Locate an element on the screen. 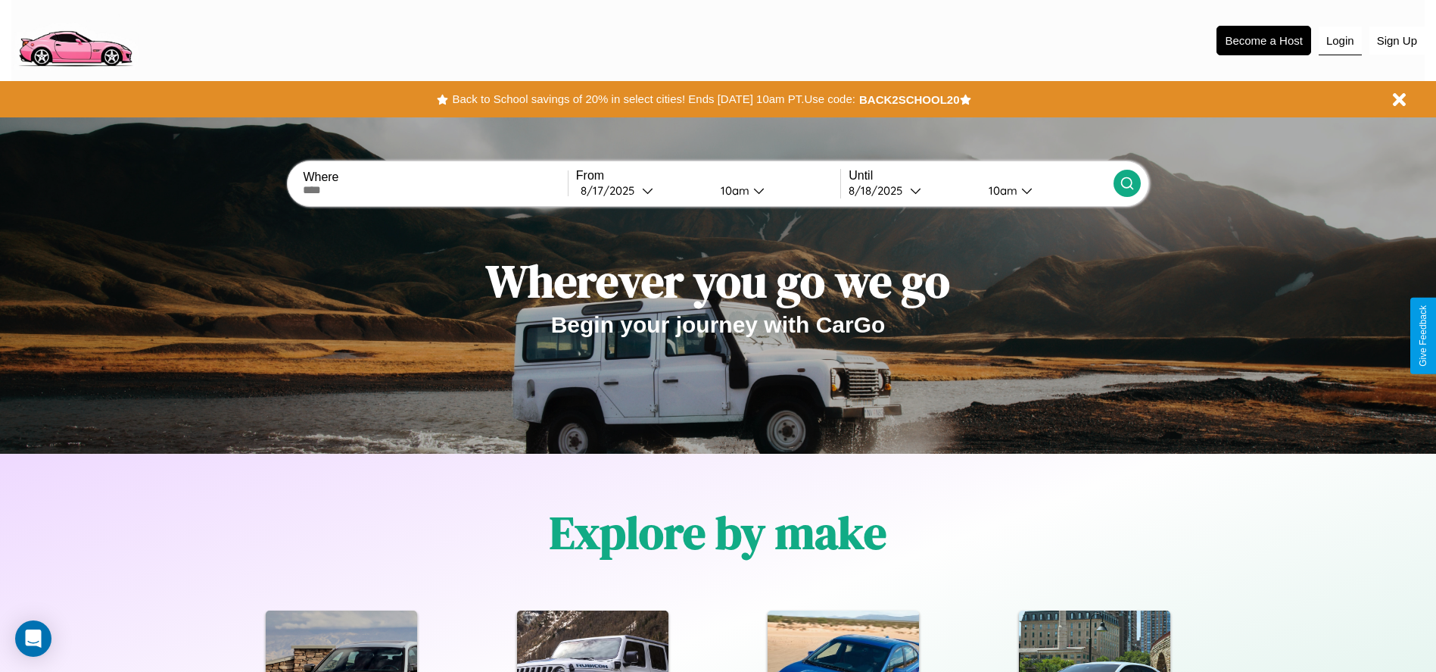 Image resolution: width=1436 pixels, height=672 pixels. div: Open Intercom Messenger is located at coordinates (33, 638).